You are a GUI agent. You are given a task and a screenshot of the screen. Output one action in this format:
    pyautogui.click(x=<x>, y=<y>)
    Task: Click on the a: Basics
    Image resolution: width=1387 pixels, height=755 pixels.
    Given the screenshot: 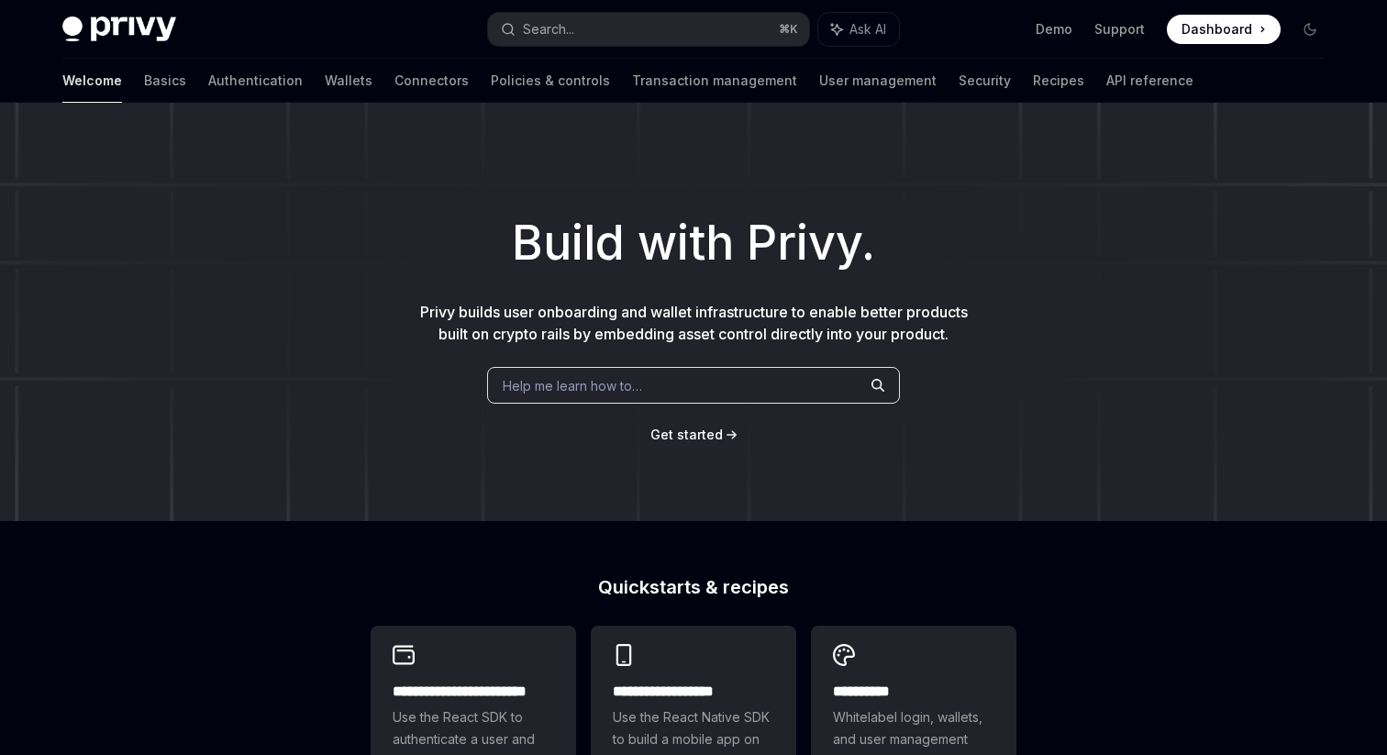 What is the action you would take?
    pyautogui.click(x=165, y=81)
    